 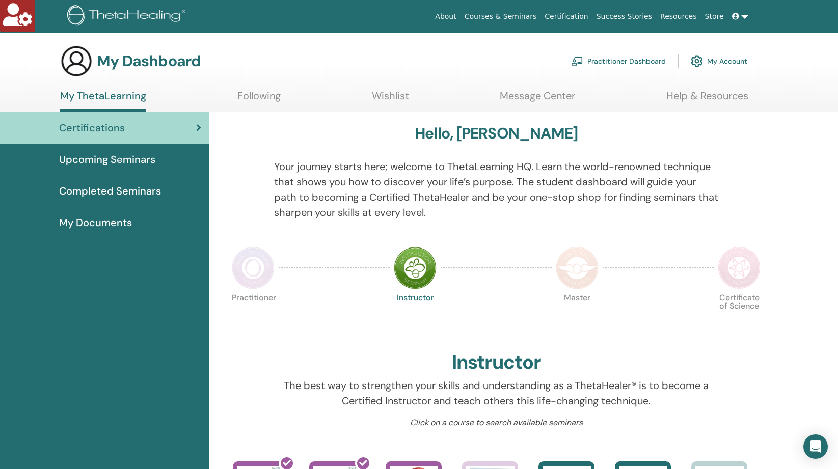 What do you see at coordinates (501, 16) in the screenshot?
I see `a: Courses & Seminars` at bounding box center [501, 16].